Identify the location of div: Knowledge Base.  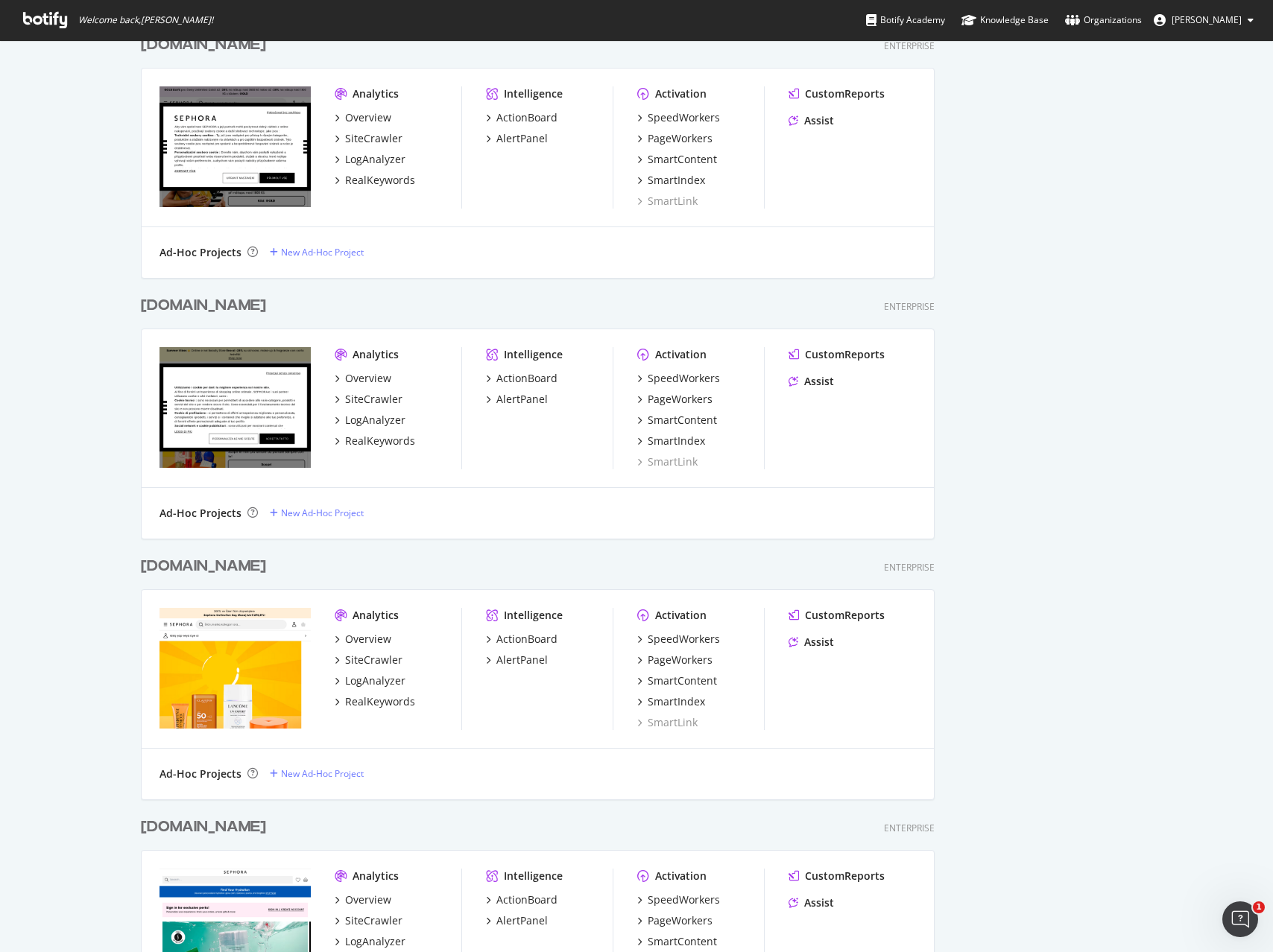
(1004, 20).